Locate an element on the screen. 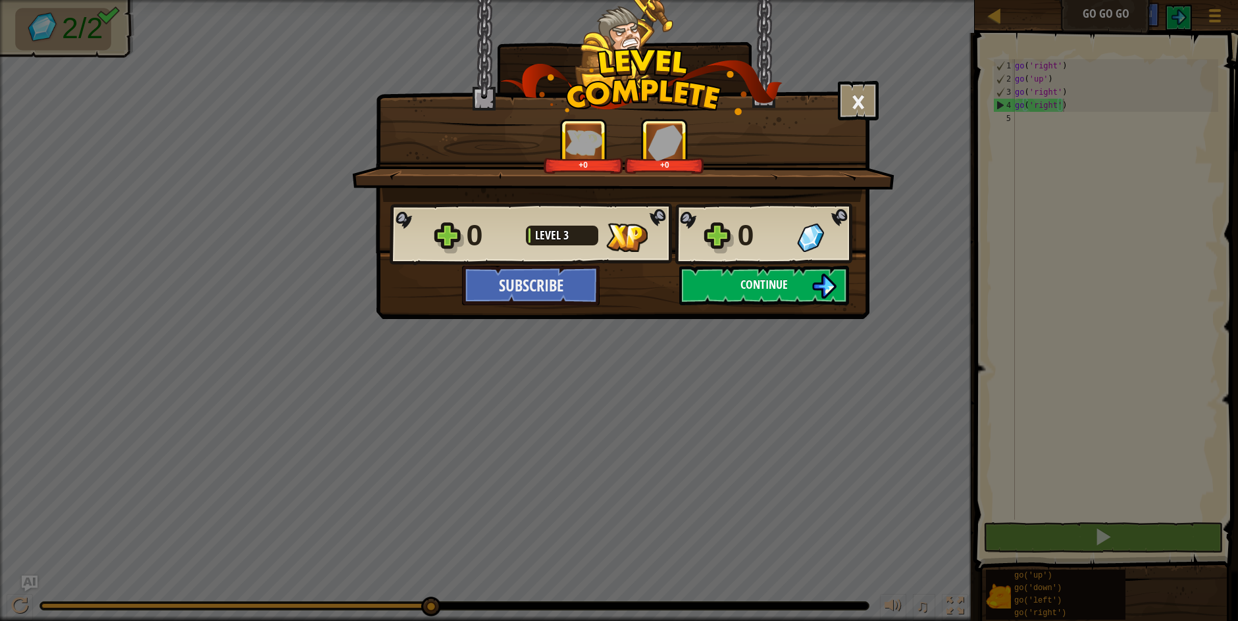 This screenshot has width=1238, height=621. span: 3 is located at coordinates (566, 235).